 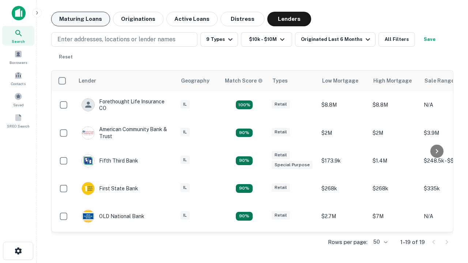 I want to click on p: Rows per page:, so click(x=348, y=243).